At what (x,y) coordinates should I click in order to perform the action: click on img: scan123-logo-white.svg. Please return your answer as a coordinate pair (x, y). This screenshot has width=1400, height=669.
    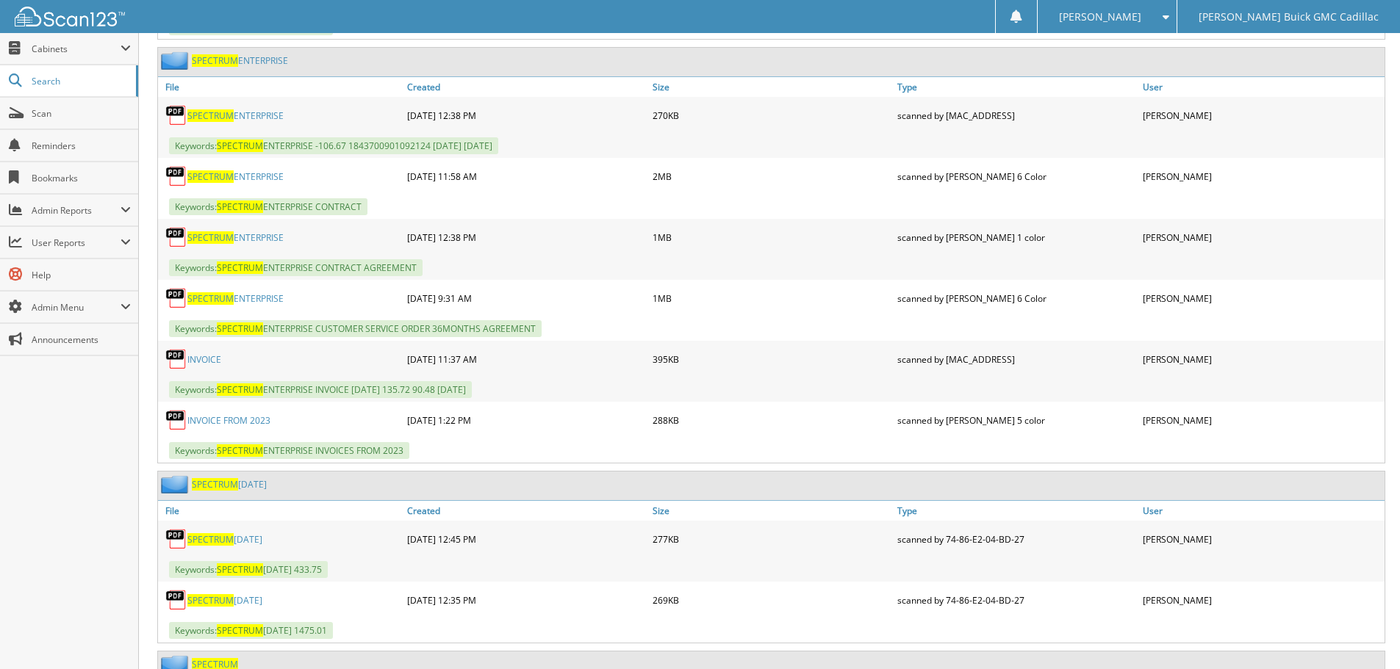
    Looking at the image, I should click on (70, 16).